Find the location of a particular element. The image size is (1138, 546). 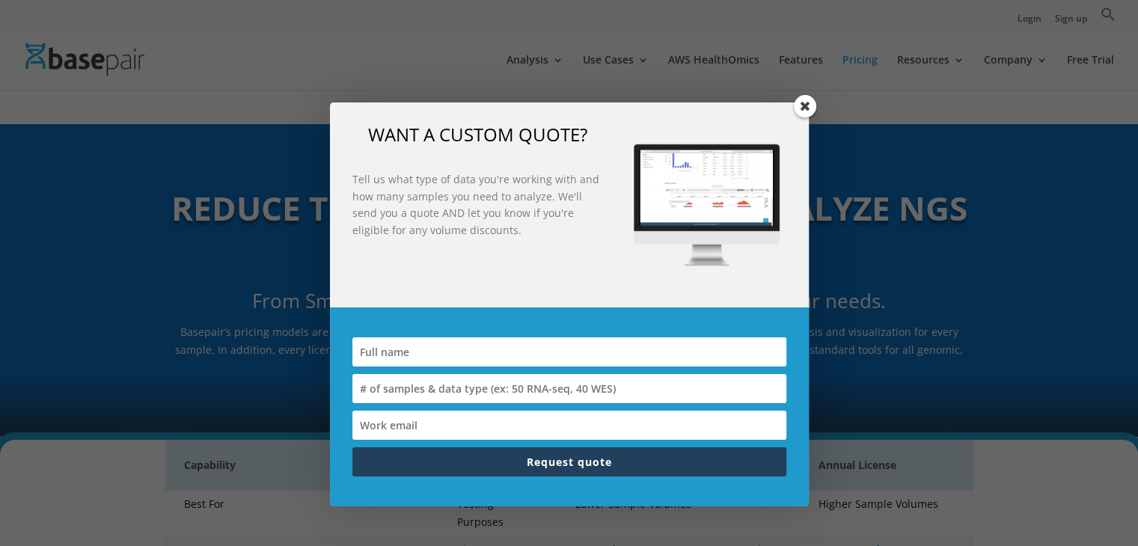

strong: Tell us what type of data you're working with and how many samples you need to analyze. We'll sen... is located at coordinates (476, 204).